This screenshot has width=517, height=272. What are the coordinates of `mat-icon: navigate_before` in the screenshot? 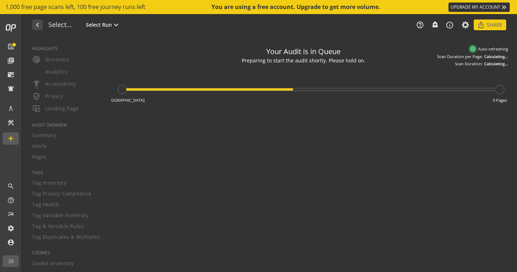 It's located at (37, 25).